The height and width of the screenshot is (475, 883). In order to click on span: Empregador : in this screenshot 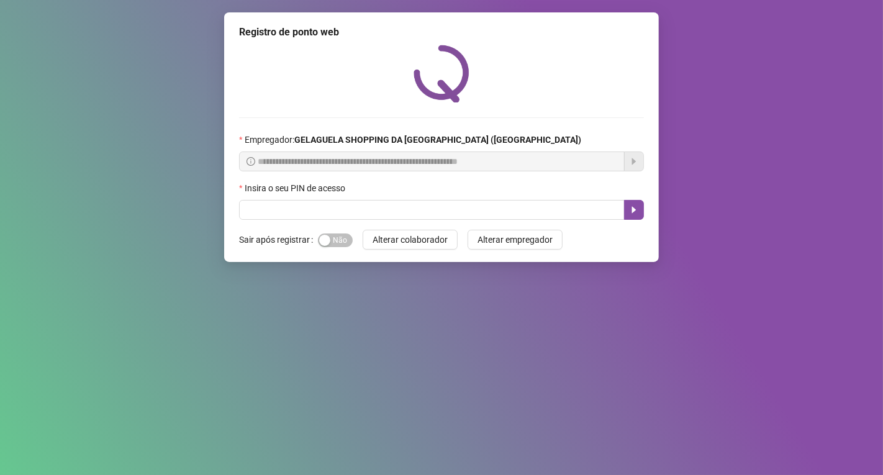, I will do `click(413, 140)`.